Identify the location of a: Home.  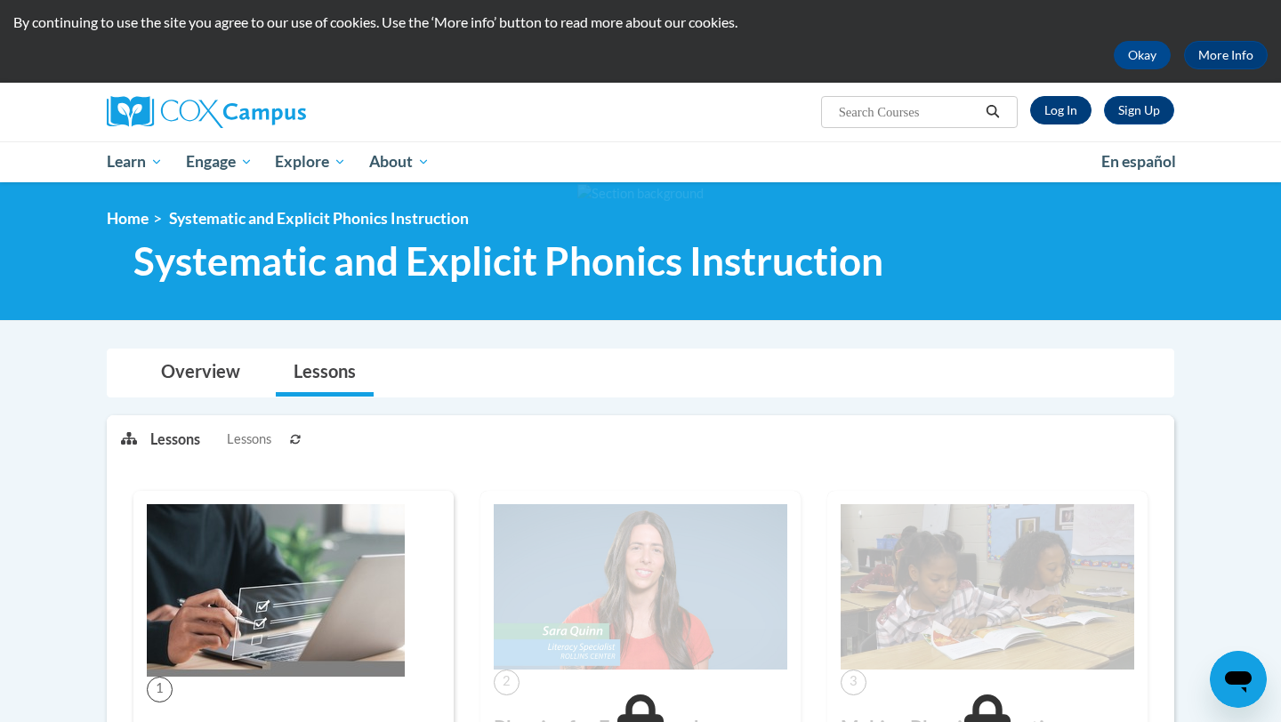
(127, 218).